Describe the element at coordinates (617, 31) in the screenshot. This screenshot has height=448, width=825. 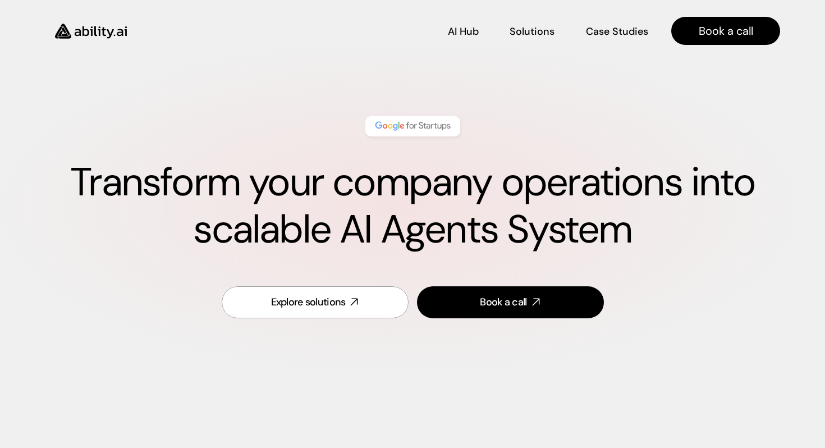
I see `p: Case Studies` at that location.